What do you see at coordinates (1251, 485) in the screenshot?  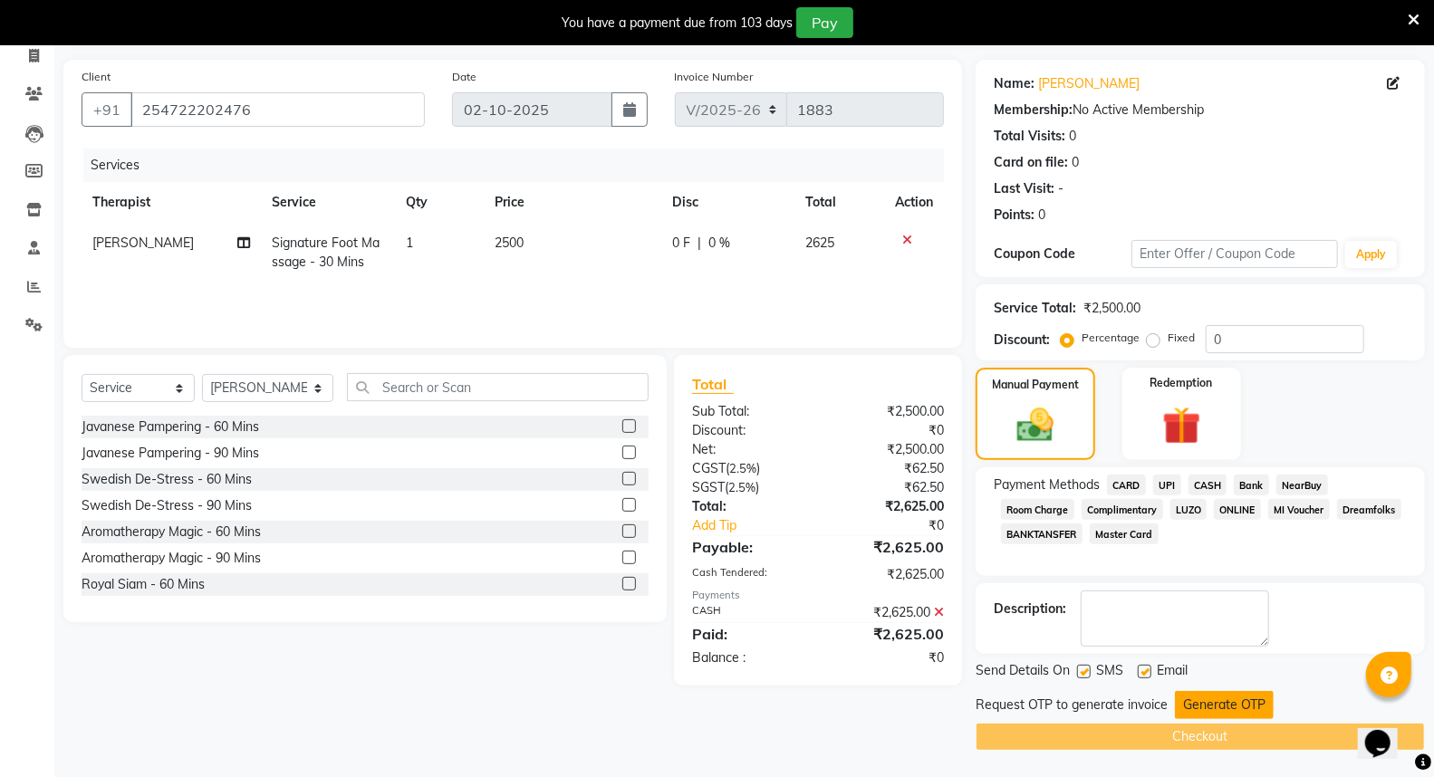 I see `span: Bank` at bounding box center [1251, 485].